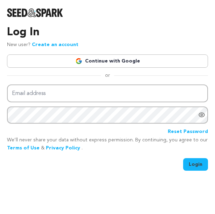 This screenshot has height=214, width=215. Describe the element at coordinates (43, 45) in the screenshot. I see `p: New user?` at that location.